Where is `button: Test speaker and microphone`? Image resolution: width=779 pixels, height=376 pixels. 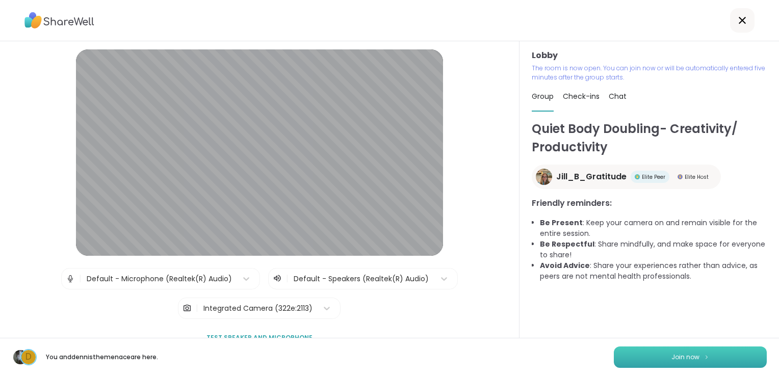
button: Test speaker and microphone is located at coordinates (260, 338).